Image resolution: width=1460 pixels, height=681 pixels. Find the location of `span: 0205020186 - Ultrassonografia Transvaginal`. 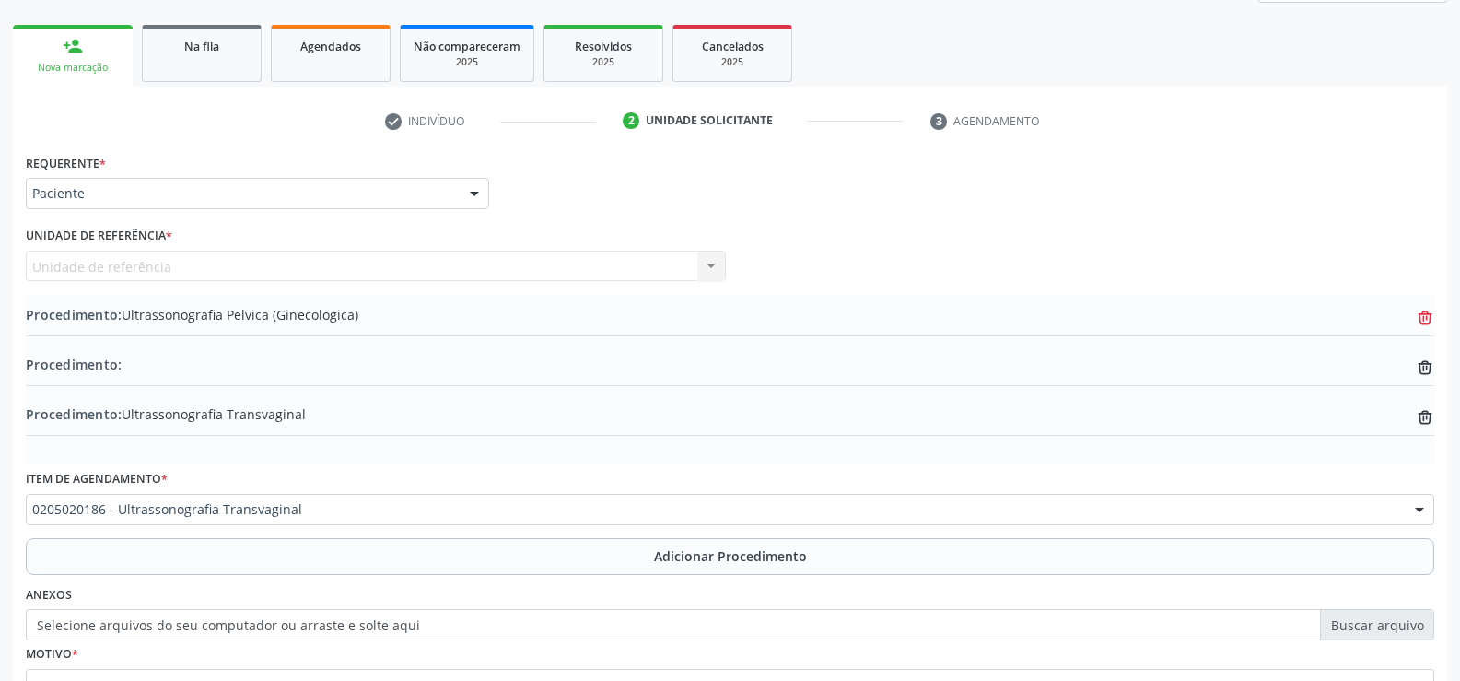

span: 0205020186 - Ultrassonografia Transvaginal is located at coordinates (714, 509).